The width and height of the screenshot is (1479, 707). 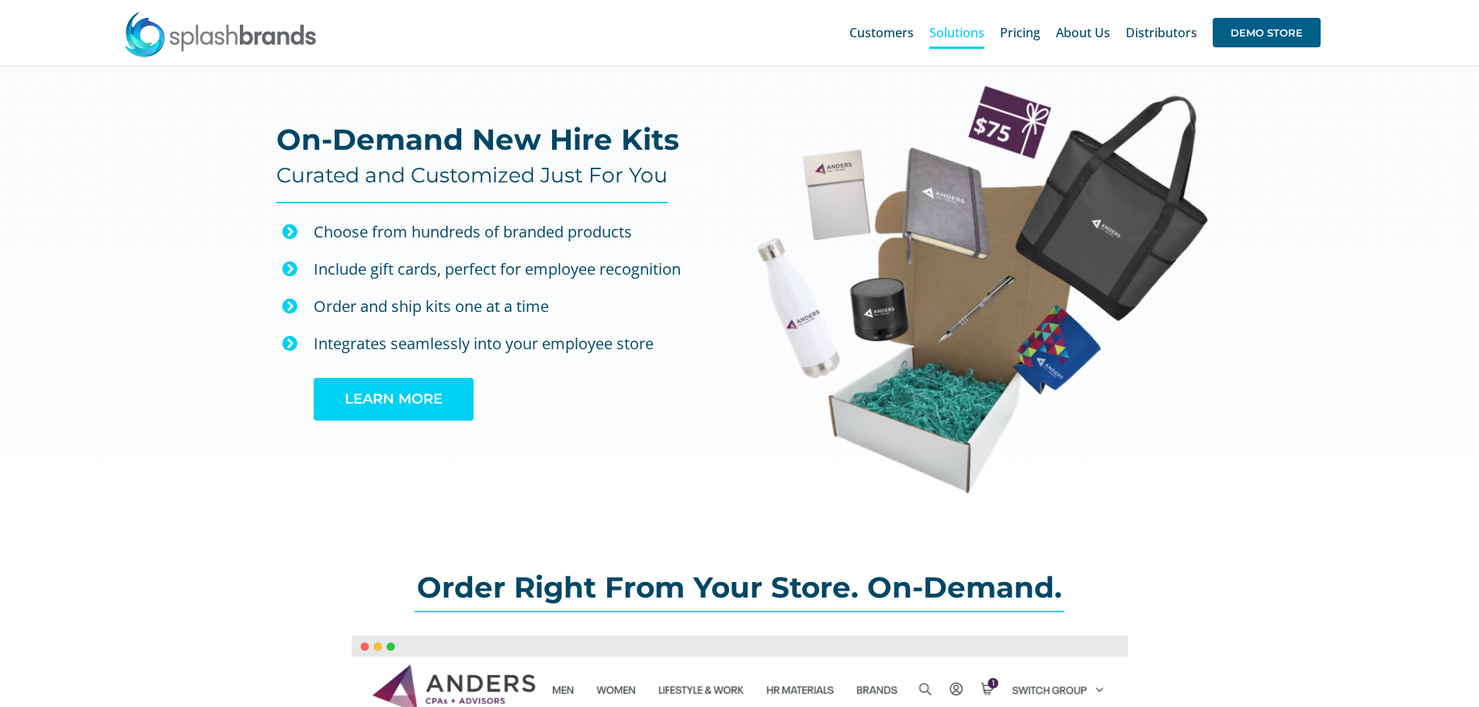 What do you see at coordinates (1161, 33) in the screenshot?
I see `span: Distributors` at bounding box center [1161, 33].